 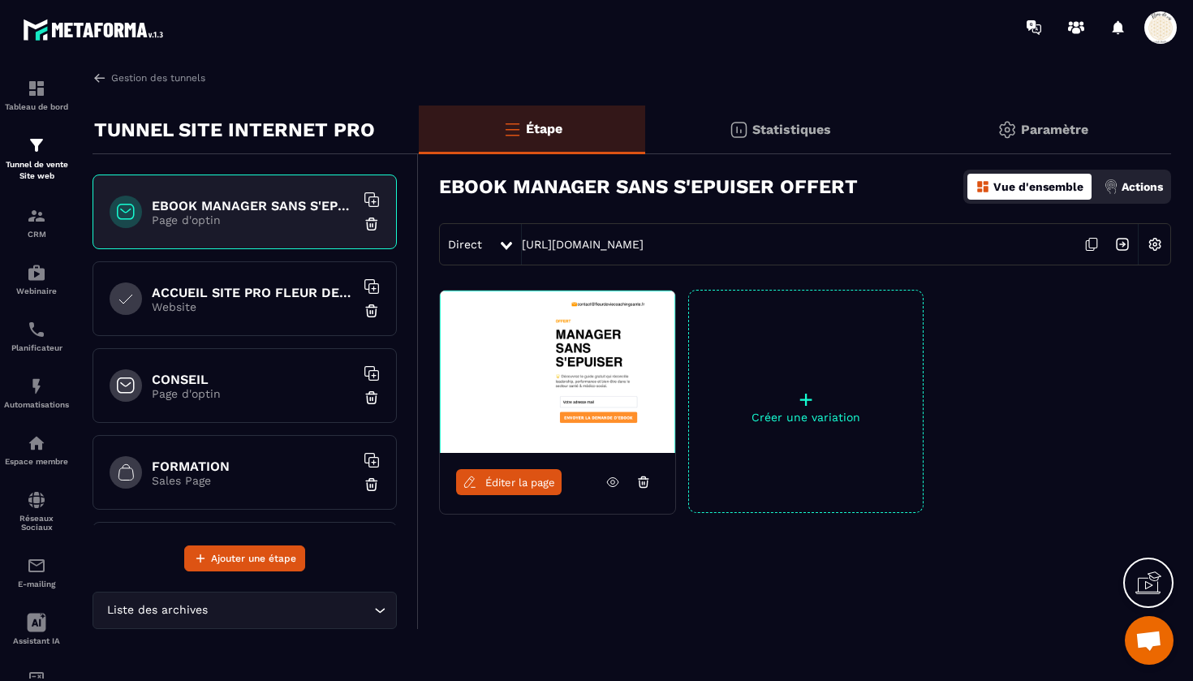 What do you see at coordinates (37, 572) in the screenshot?
I see `a: emailemailE-mailing` at bounding box center [37, 572].